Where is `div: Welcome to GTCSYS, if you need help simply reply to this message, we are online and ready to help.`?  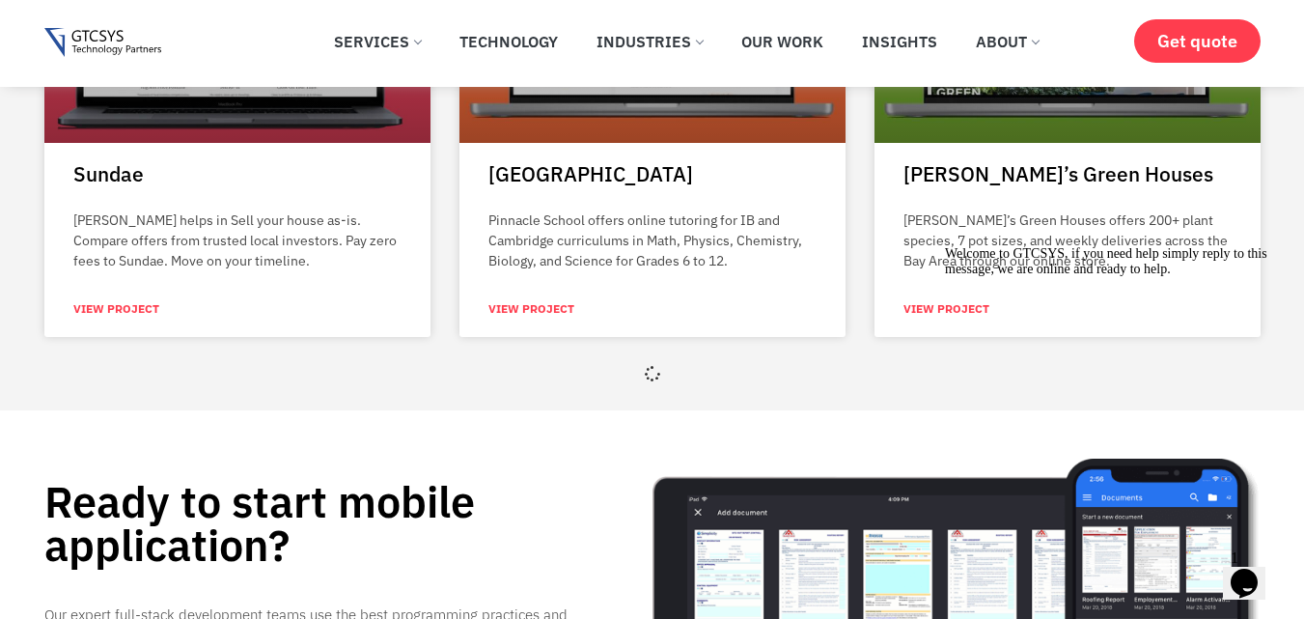
div: Welcome to GTCSYS, if you need help simply reply to this message, we are online and ready to help. is located at coordinates (181, 23).